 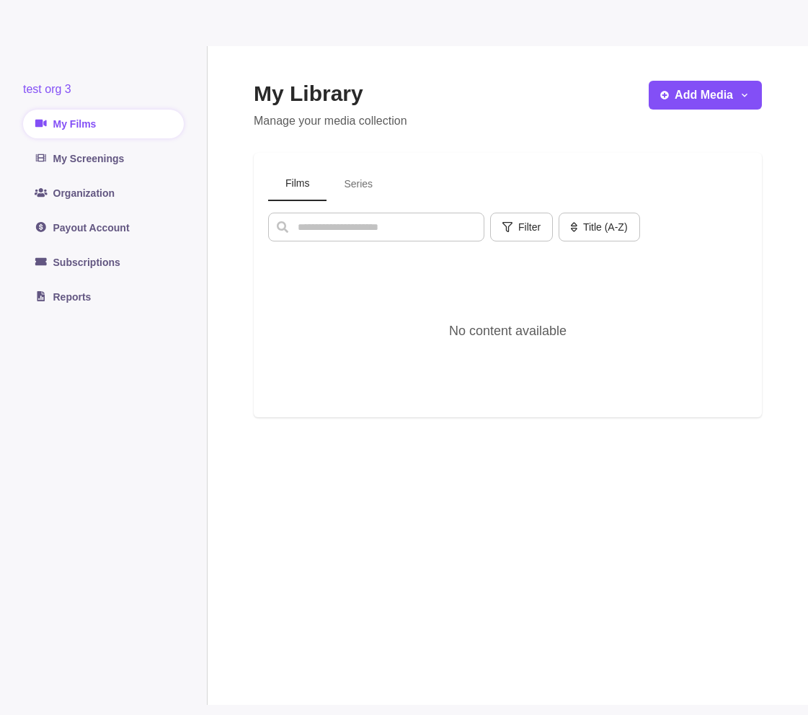 What do you see at coordinates (103, 124) in the screenshot?
I see `a: My Films` at bounding box center [103, 124].